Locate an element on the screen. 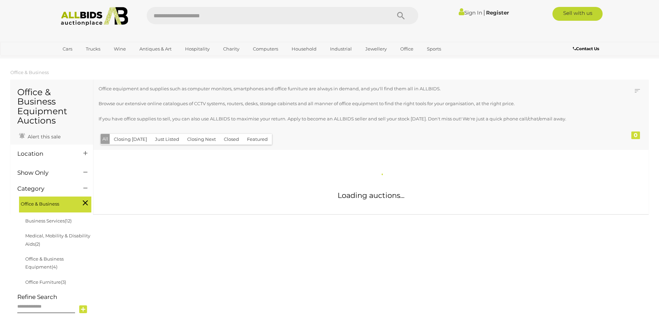 The width and height of the screenshot is (659, 318). button: Closing Next is located at coordinates (201, 139).